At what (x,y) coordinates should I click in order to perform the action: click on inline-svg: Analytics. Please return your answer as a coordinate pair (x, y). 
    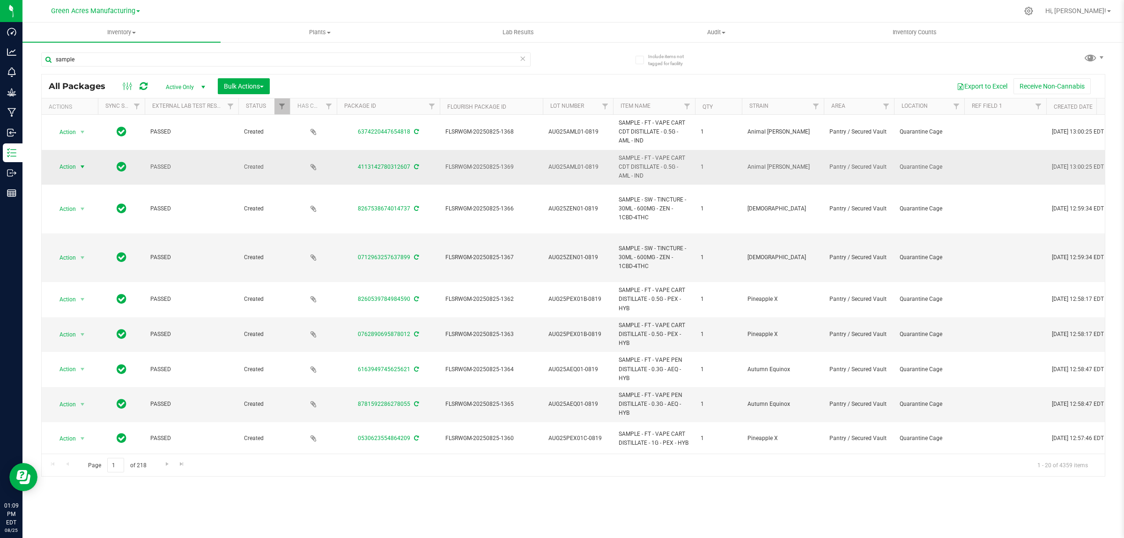
    Looking at the image, I should click on (12, 52).